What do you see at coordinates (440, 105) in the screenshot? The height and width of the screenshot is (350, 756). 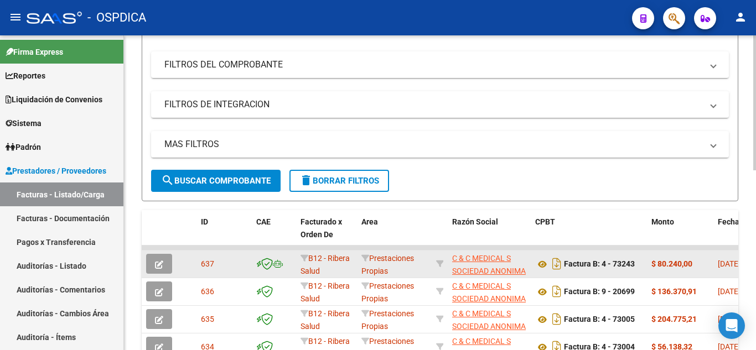 I see `mat-expansion-panel-header: FILTROS DE INTEGRACION` at bounding box center [440, 105].